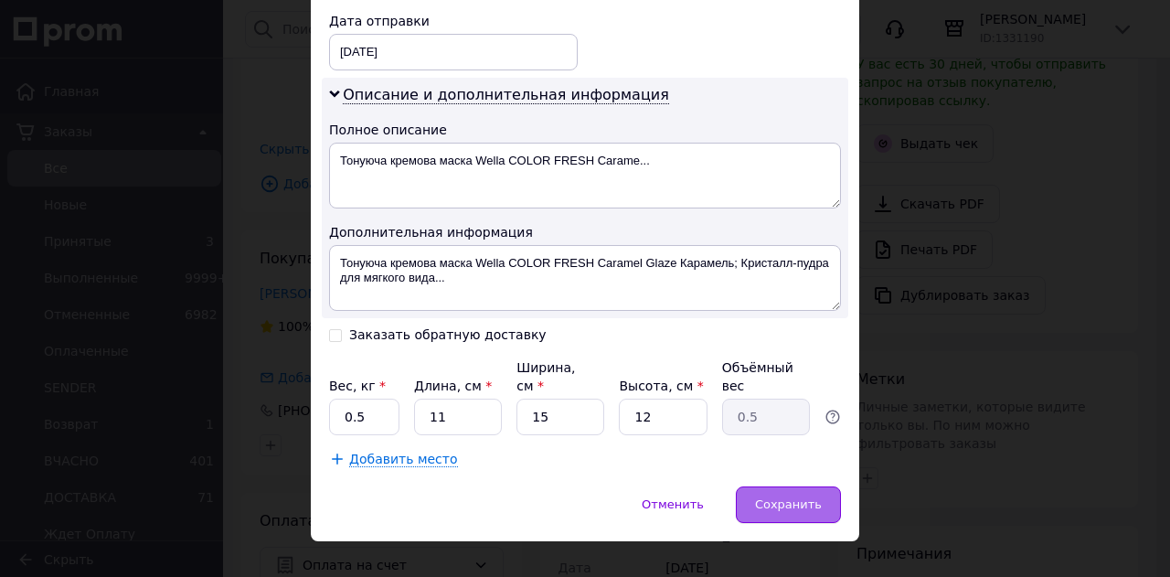 This screenshot has height=577, width=1170. Describe the element at coordinates (505, 95) in the screenshot. I see `span: Описание и дополнительная информация` at that location.